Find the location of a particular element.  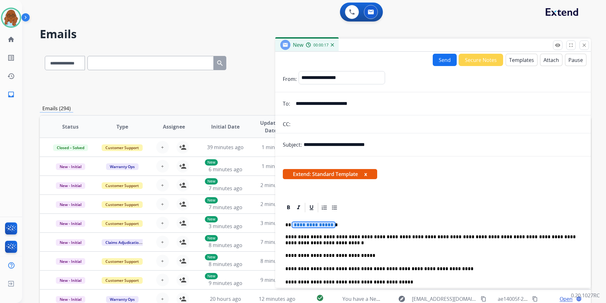

span: 12 minutes ago is located at coordinates (277, 299).